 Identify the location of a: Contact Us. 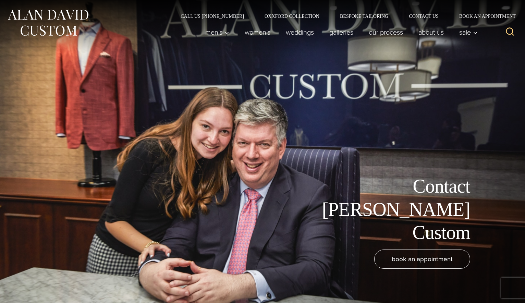
(424, 16).